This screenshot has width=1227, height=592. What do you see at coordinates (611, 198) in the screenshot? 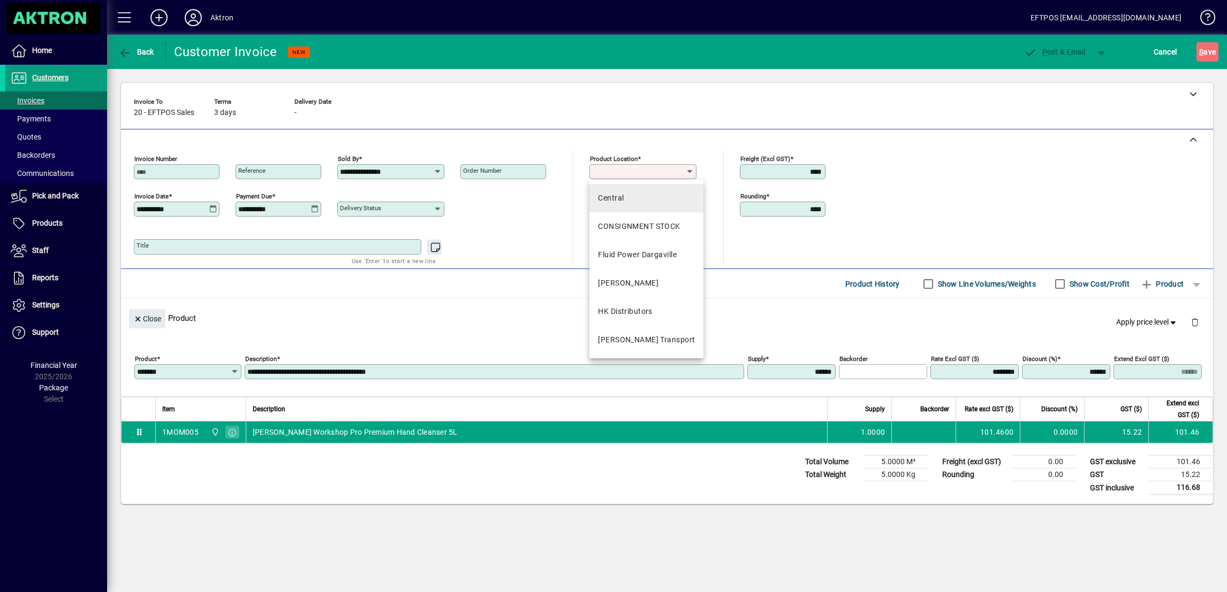
I see `div: Central` at bounding box center [611, 198].